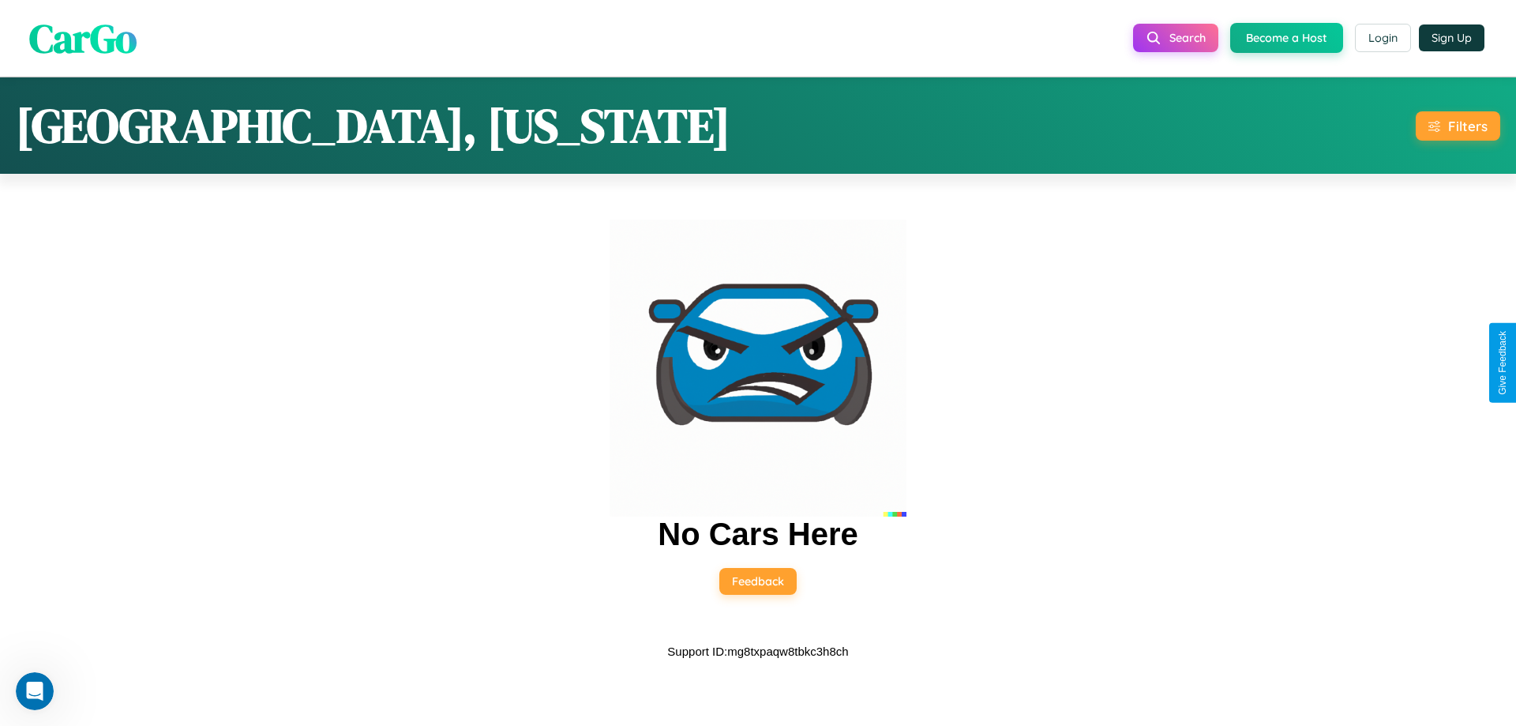 Image resolution: width=1516 pixels, height=726 pixels. What do you see at coordinates (1451, 38) in the screenshot?
I see `button: Sign Up` at bounding box center [1451, 38].